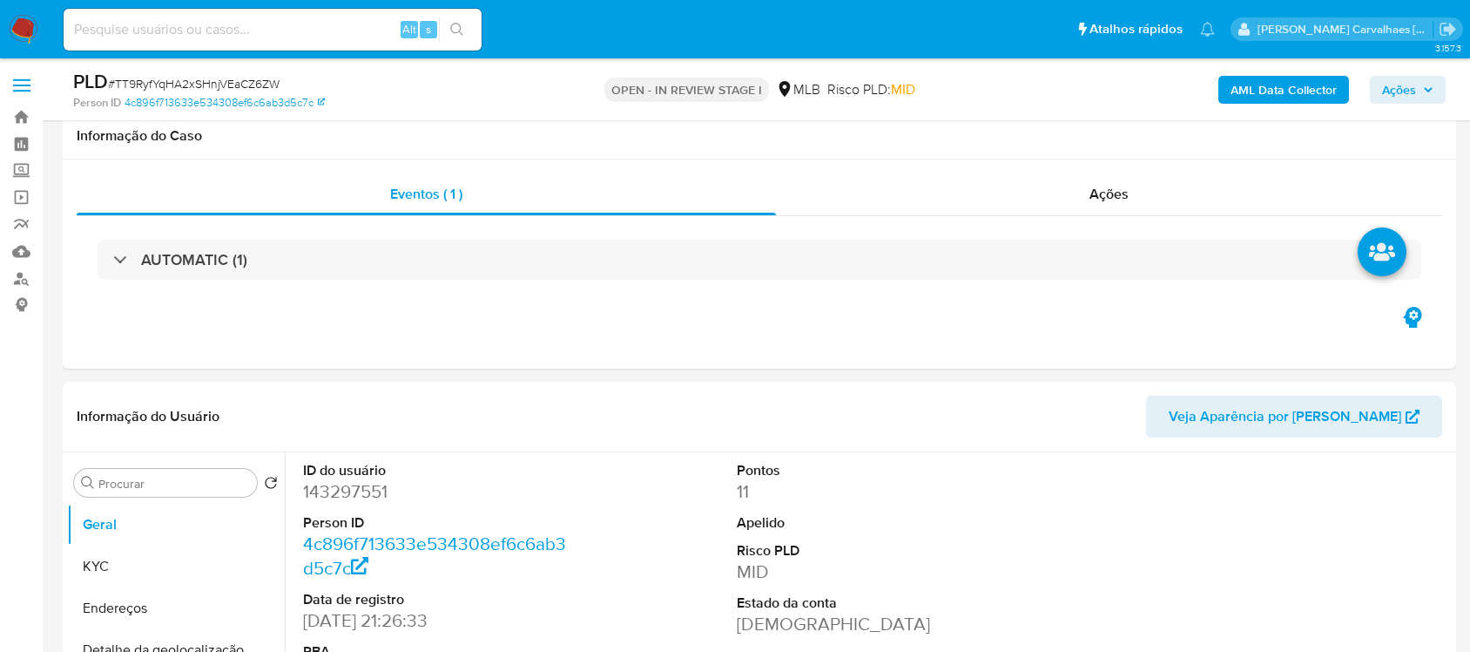 This screenshot has height=652, width=1470. What do you see at coordinates (426, 193) in the screenshot?
I see `span: Eventos ( 1 )` at bounding box center [426, 193].